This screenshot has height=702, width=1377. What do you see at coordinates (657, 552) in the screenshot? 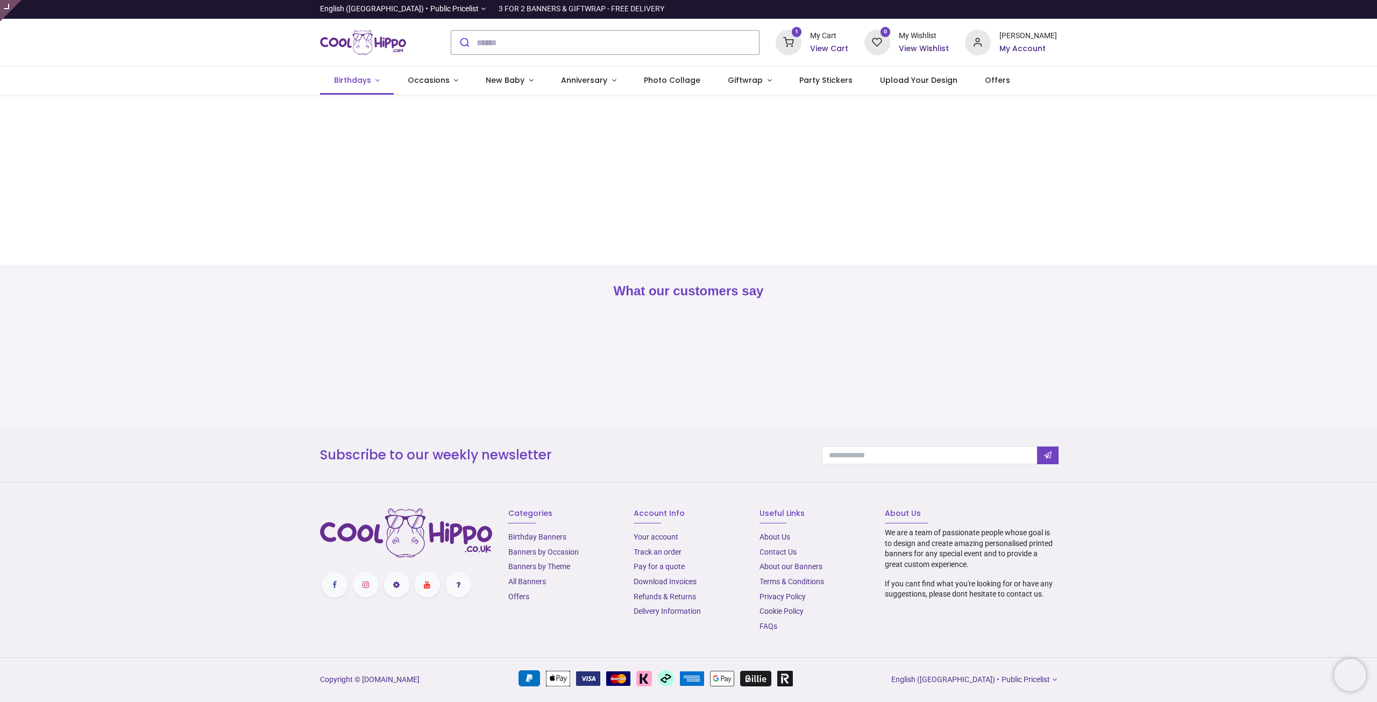
I see `a: Track an order` at bounding box center [657, 552].